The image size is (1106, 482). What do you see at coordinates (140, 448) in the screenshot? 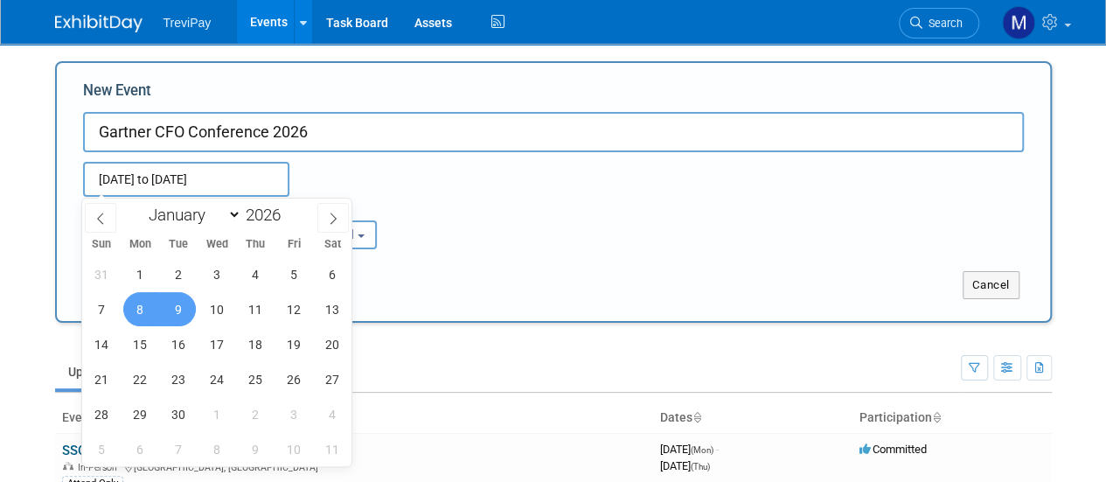
I see `span: July 6, 2026` at bounding box center [140, 448].